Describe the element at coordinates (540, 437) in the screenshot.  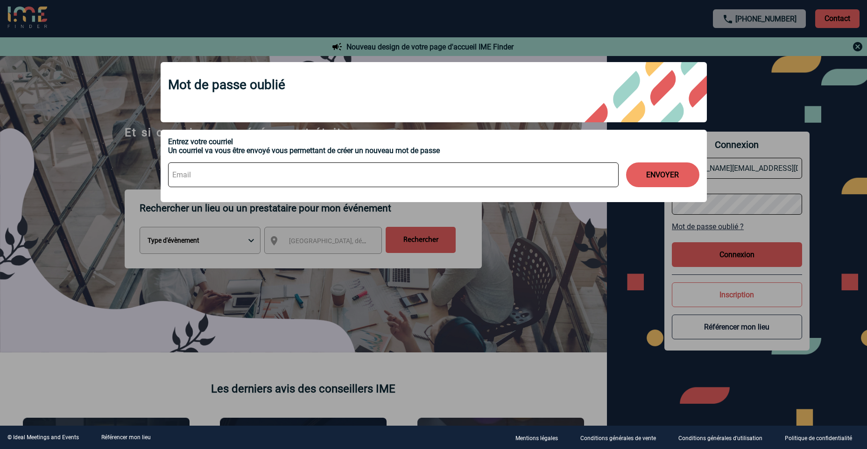
I see `a: Mentions légales` at that location.